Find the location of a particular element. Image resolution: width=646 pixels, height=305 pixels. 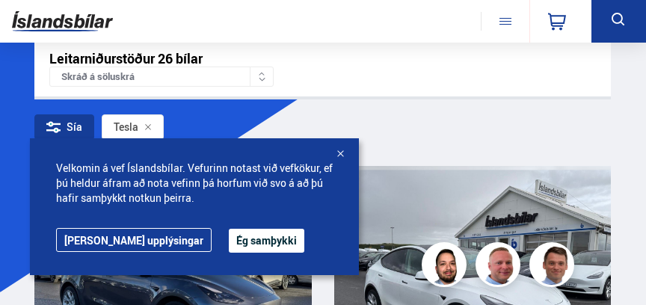

div: Skráð á söluskrá is located at coordinates (162, 76).